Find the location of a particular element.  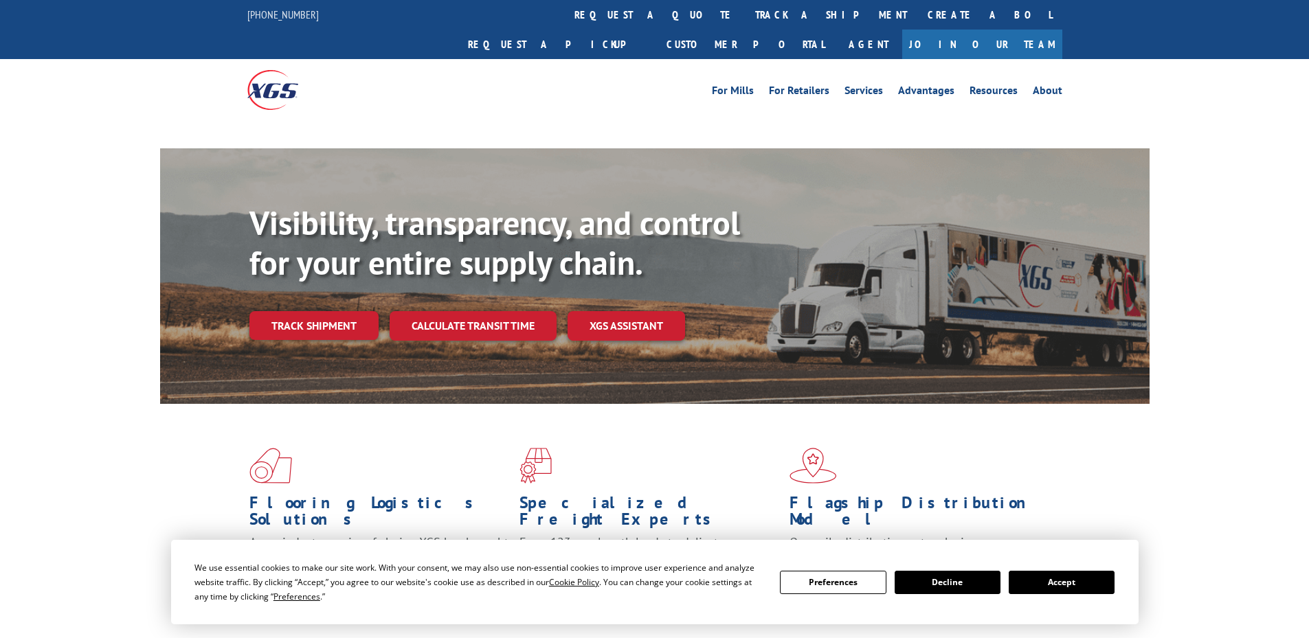

a: Join Our Team is located at coordinates (982, 44).